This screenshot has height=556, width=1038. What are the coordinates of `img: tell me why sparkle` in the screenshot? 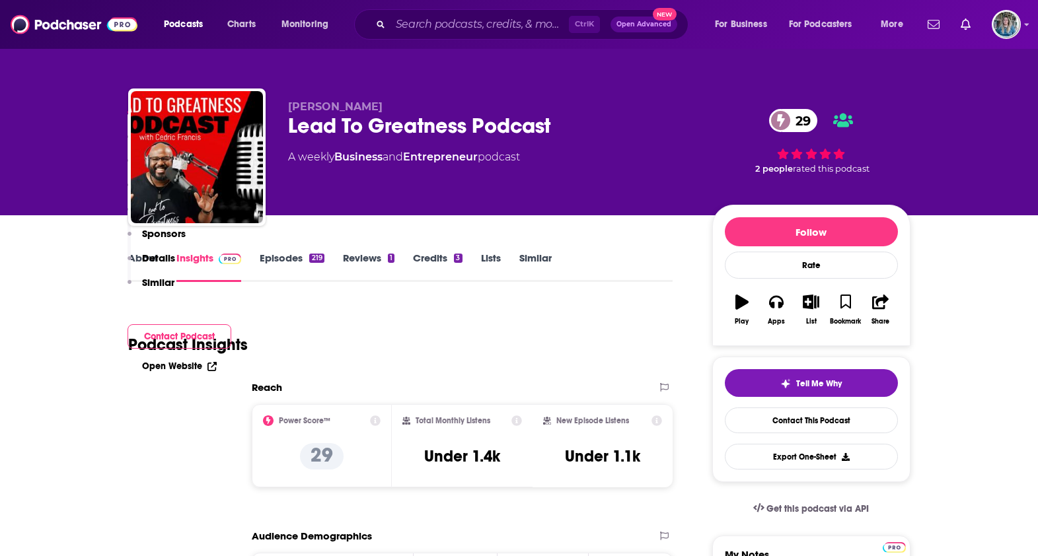 It's located at (785, 384).